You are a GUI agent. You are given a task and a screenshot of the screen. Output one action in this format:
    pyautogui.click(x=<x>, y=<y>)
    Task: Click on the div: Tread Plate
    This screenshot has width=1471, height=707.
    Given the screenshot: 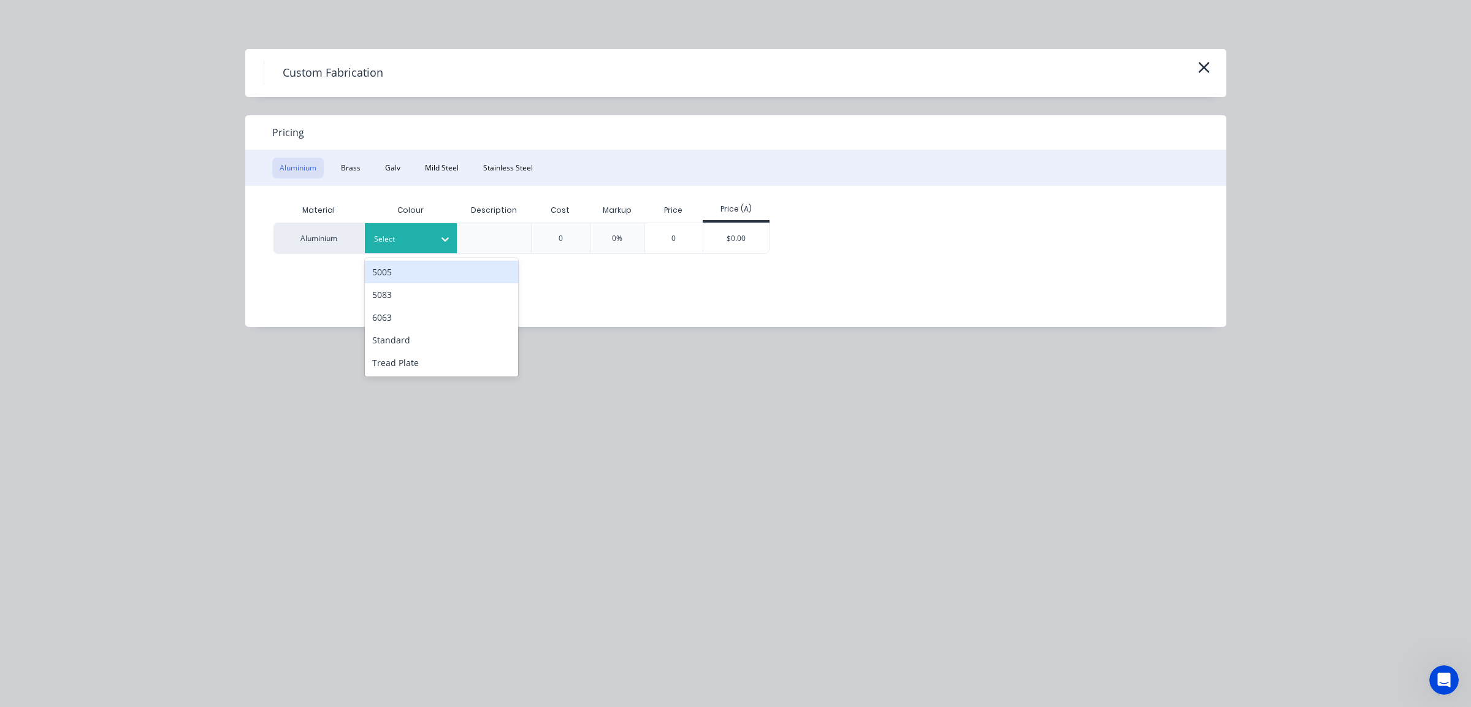 What is the action you would take?
    pyautogui.click(x=441, y=362)
    